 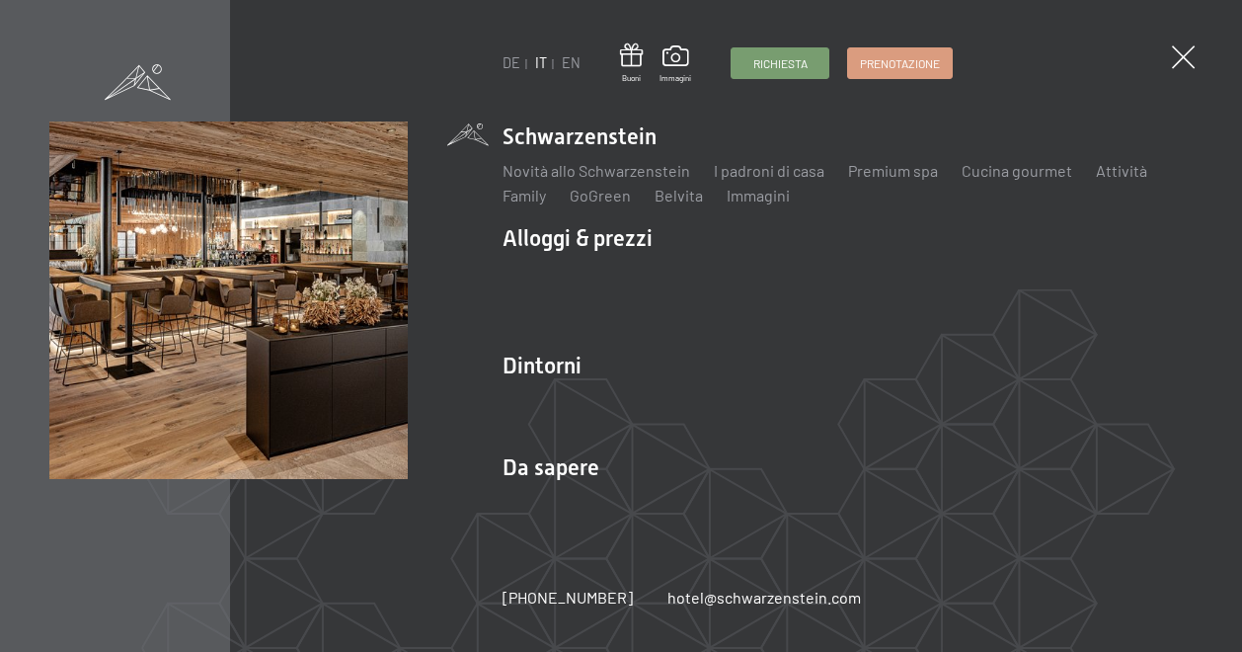 I want to click on span: Immagini, so click(x=676, y=78).